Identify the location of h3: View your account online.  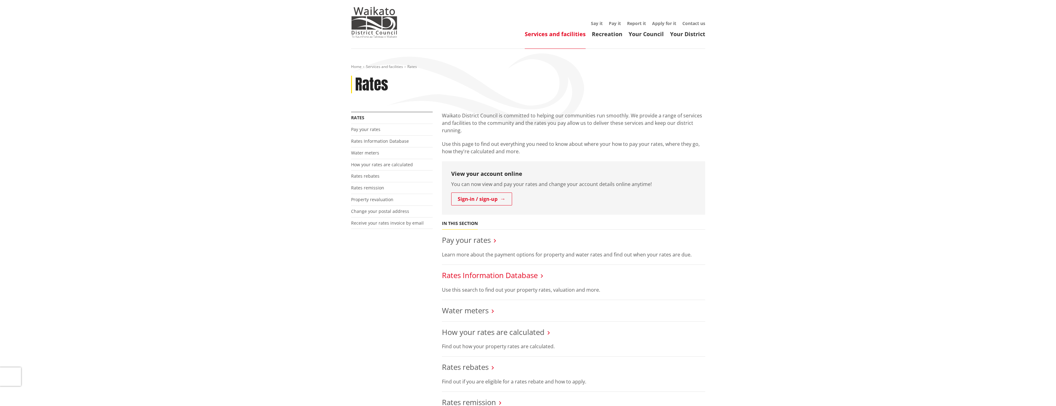
(573, 174).